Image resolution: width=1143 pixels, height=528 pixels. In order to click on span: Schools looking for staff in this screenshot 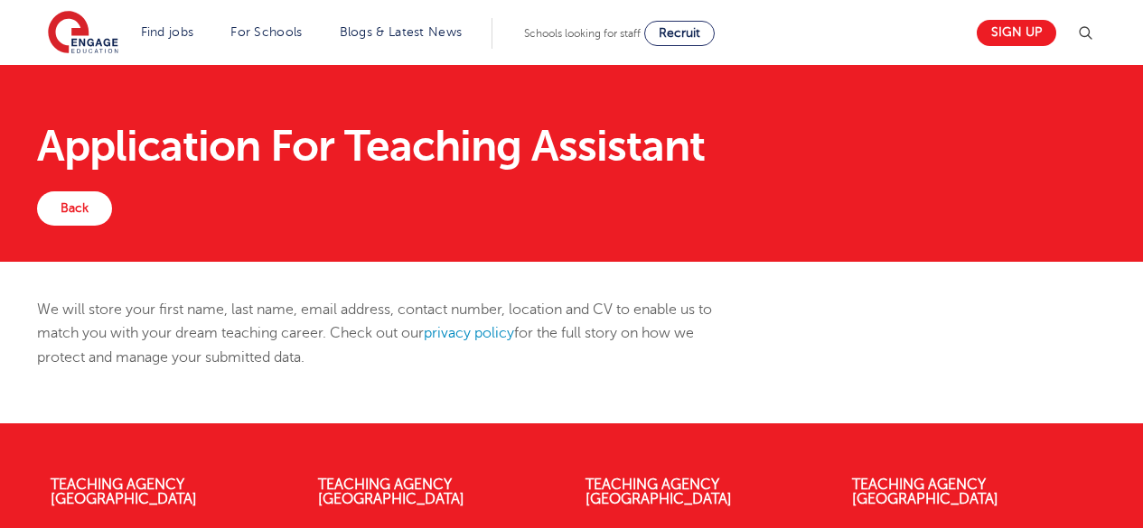, I will do `click(582, 33)`.